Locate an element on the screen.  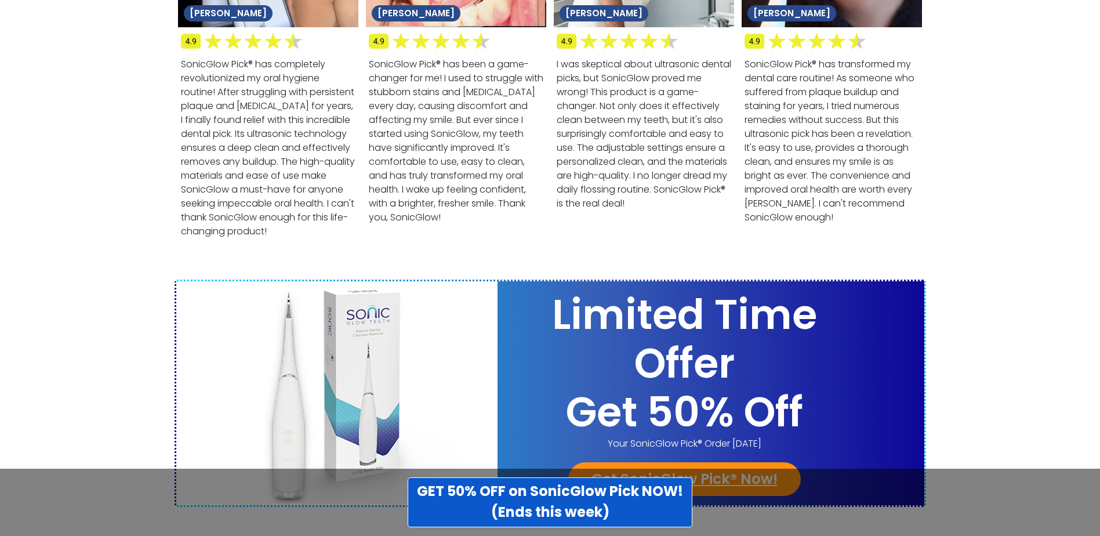
p: I was skeptical about ultrasonic dental picks, but SonicGlow proved me wrong! This product is a g... is located at coordinates (644, 134).